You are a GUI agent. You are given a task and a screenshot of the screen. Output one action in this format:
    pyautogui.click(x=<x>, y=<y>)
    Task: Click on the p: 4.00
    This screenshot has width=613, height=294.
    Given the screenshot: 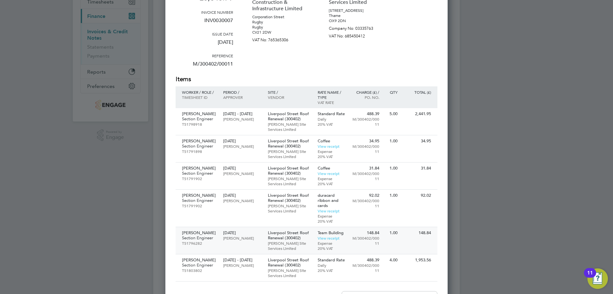 What is the action you would take?
    pyautogui.click(x=392, y=260)
    